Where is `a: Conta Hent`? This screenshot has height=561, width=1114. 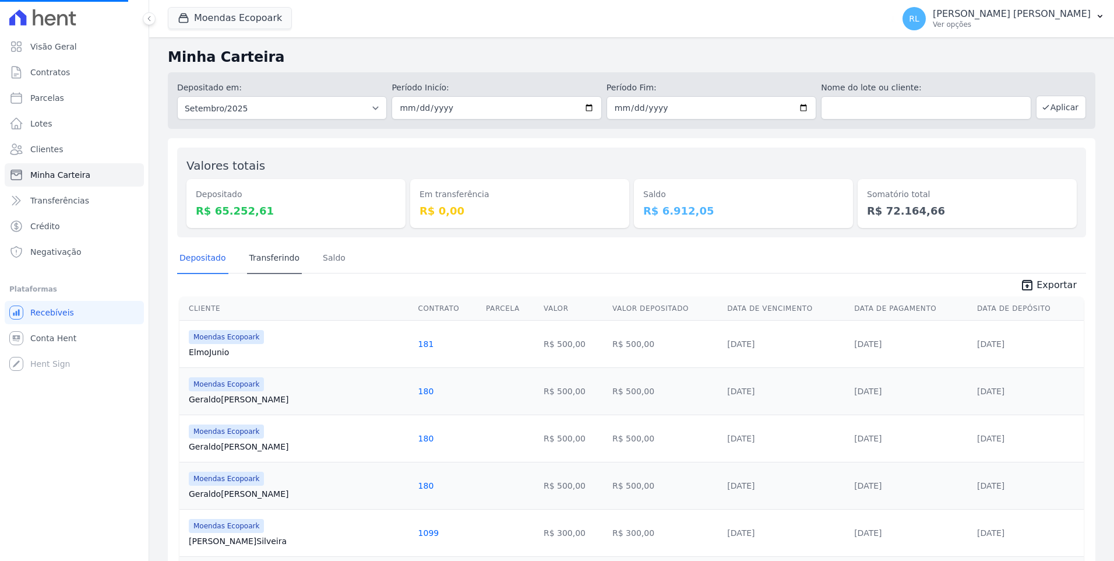 a: Conta Hent is located at coordinates (74, 338).